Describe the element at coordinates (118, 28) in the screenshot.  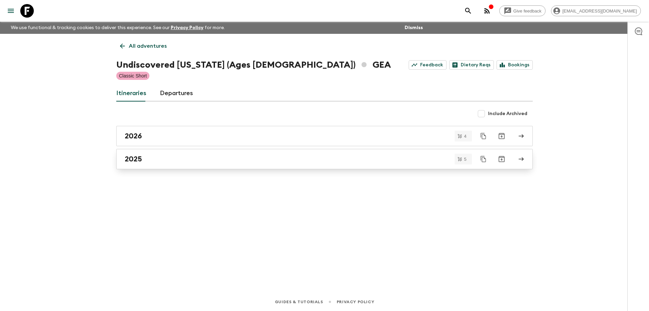
I see `p: We use functional & tracking cookies to deliver this experience. See our for more.` at that location.